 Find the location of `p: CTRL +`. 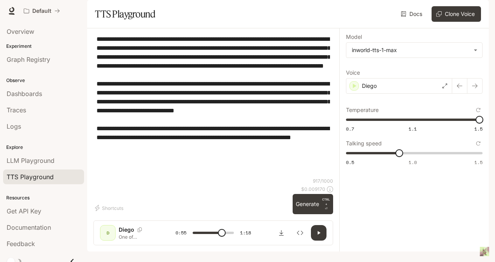

p: CTRL + is located at coordinates (326, 202).